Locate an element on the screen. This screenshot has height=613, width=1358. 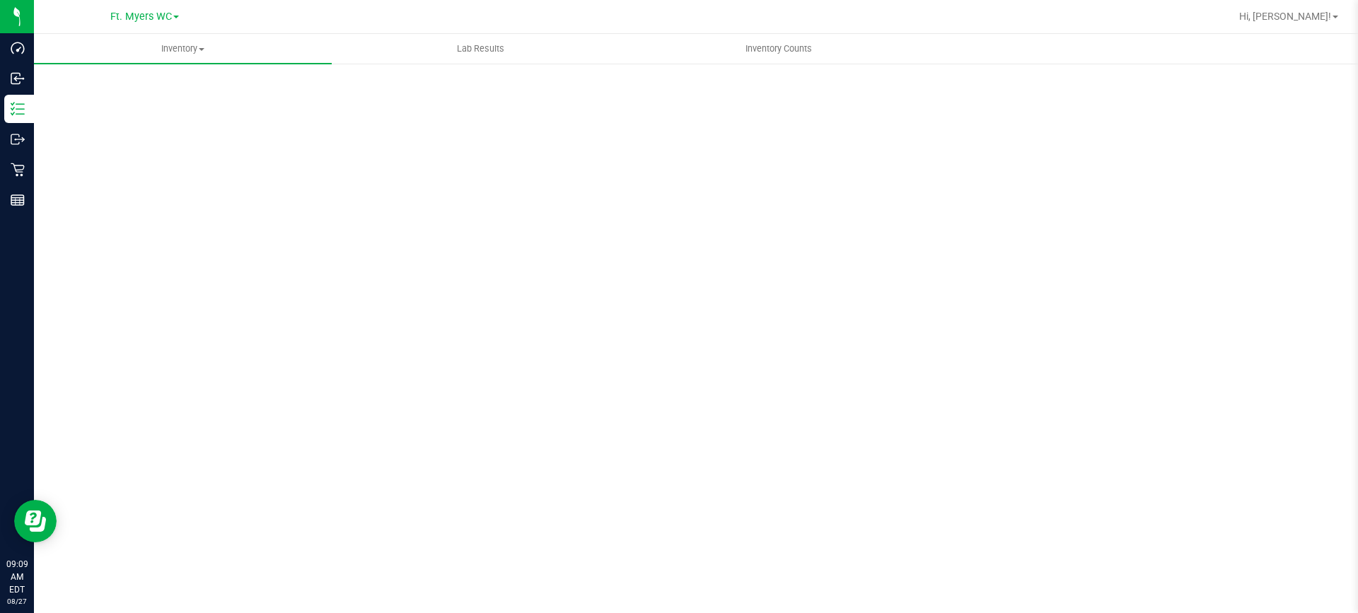
a: Inventory Counts is located at coordinates (778, 49).